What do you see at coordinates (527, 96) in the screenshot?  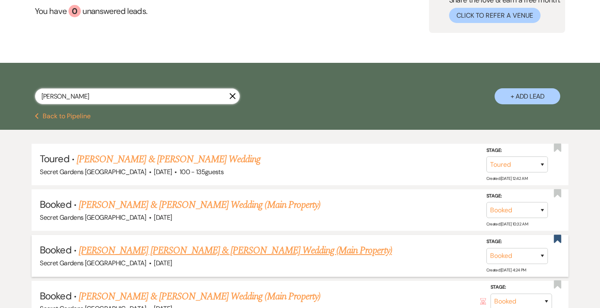 I see `button: + Add Lead` at bounding box center [527, 96].